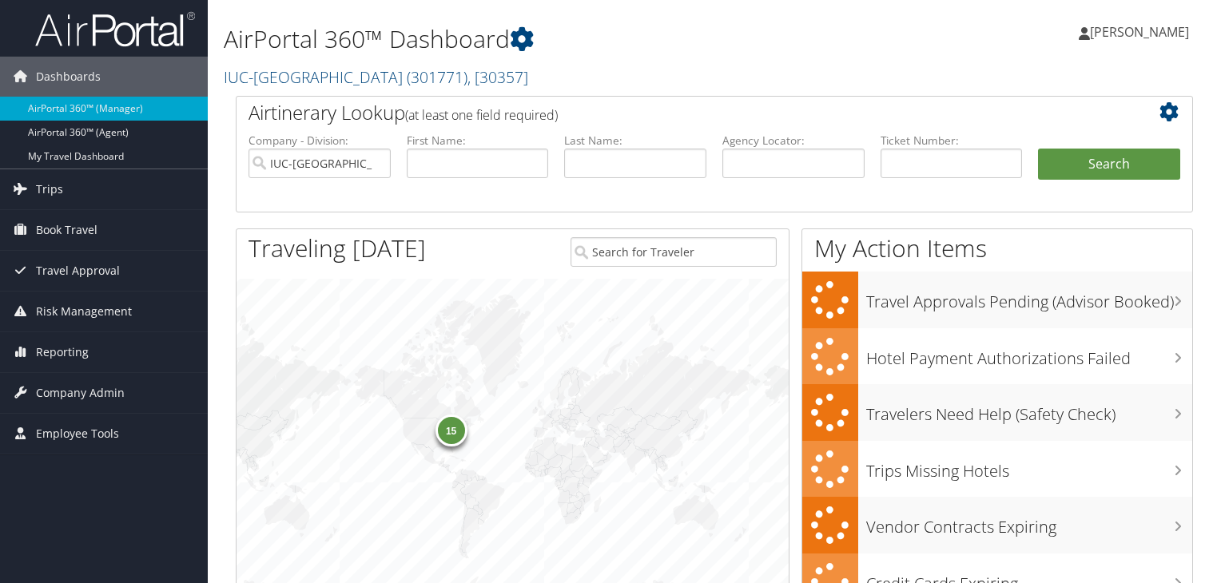 Image resolution: width=1221 pixels, height=583 pixels. I want to click on span: , [ 30357 ], so click(498, 77).